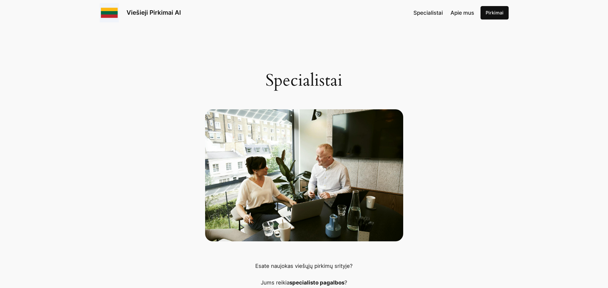  What do you see at coordinates (304, 81) in the screenshot?
I see `h1: Specialistai` at bounding box center [304, 81].